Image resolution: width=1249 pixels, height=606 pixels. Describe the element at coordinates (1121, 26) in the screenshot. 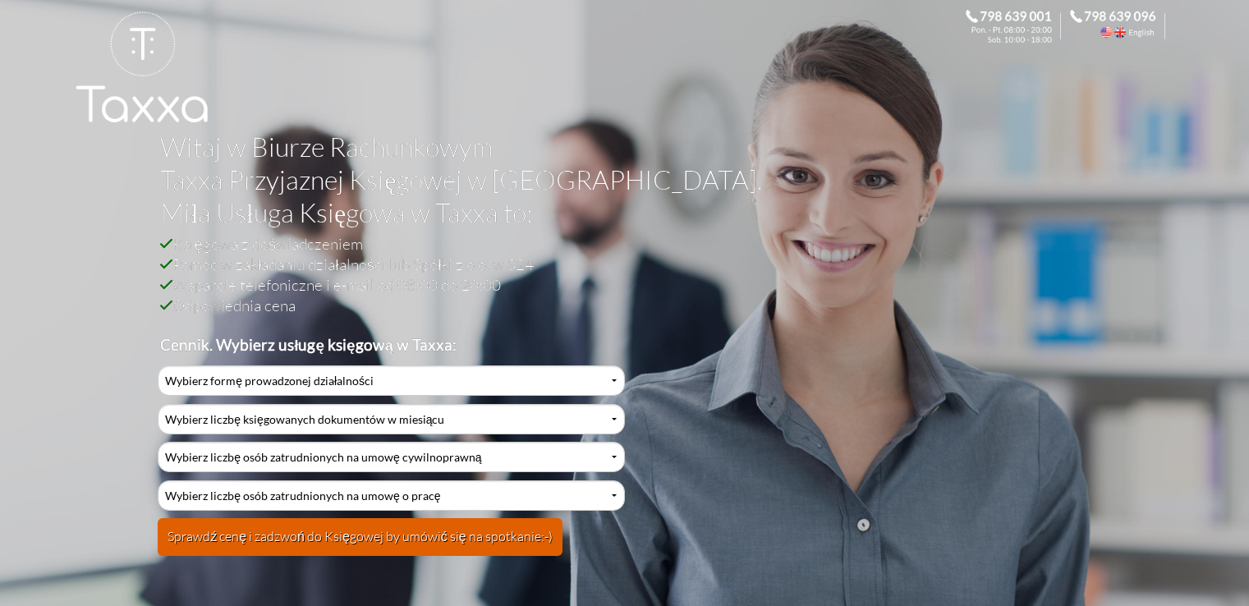

I see `div: Call the Accountant. 798 639 096` at that location.